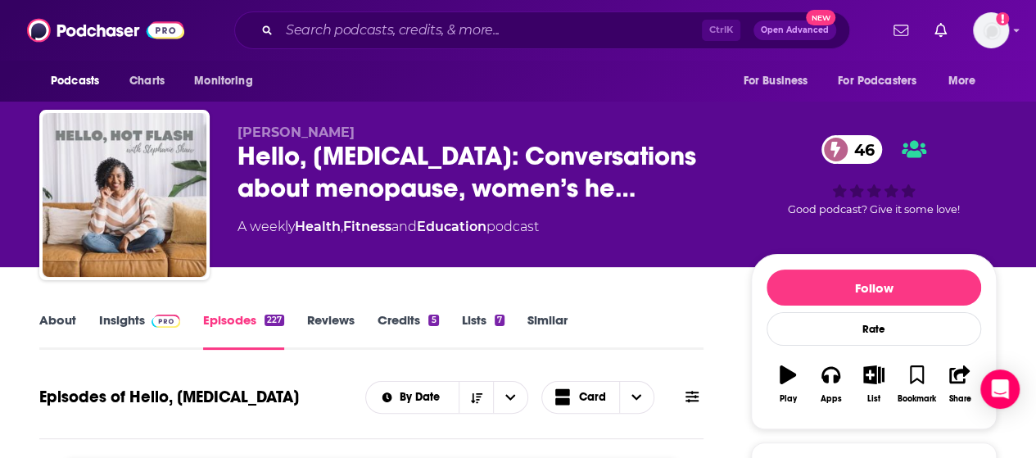 This screenshot has width=1036, height=458. What do you see at coordinates (874, 175) in the screenshot?
I see `div: 46Good podcast? Give it some love!` at bounding box center [874, 175].